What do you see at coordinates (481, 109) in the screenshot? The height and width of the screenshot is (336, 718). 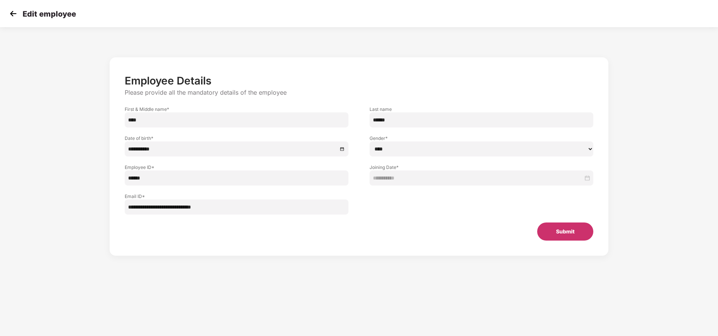 I see `label: Last name` at bounding box center [481, 109].